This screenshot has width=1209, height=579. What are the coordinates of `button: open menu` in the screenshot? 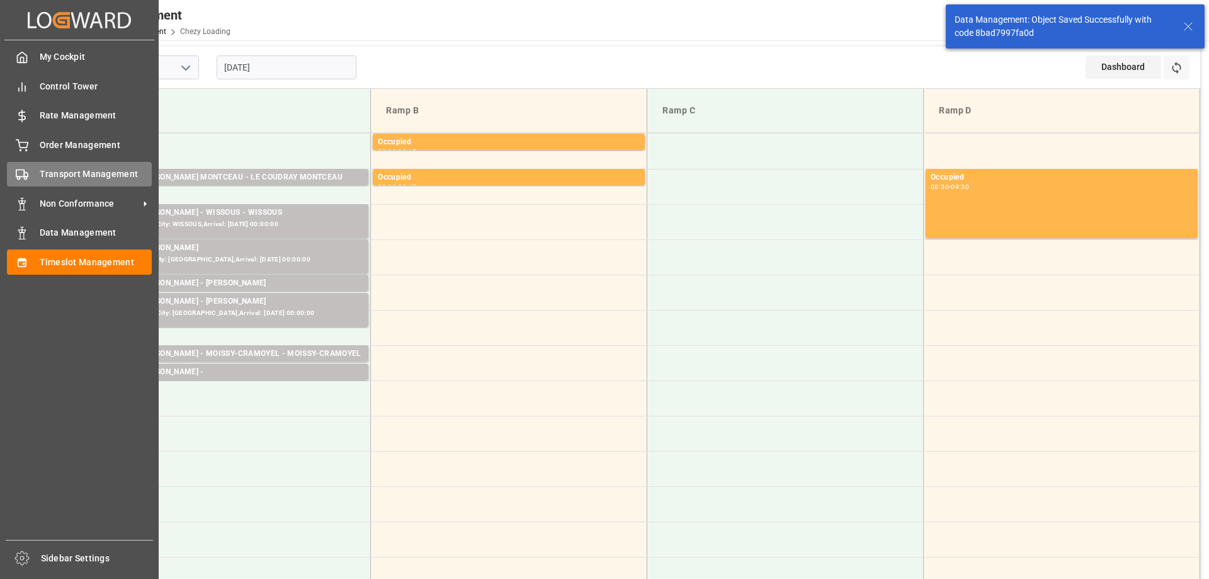 It's located at (185, 67).